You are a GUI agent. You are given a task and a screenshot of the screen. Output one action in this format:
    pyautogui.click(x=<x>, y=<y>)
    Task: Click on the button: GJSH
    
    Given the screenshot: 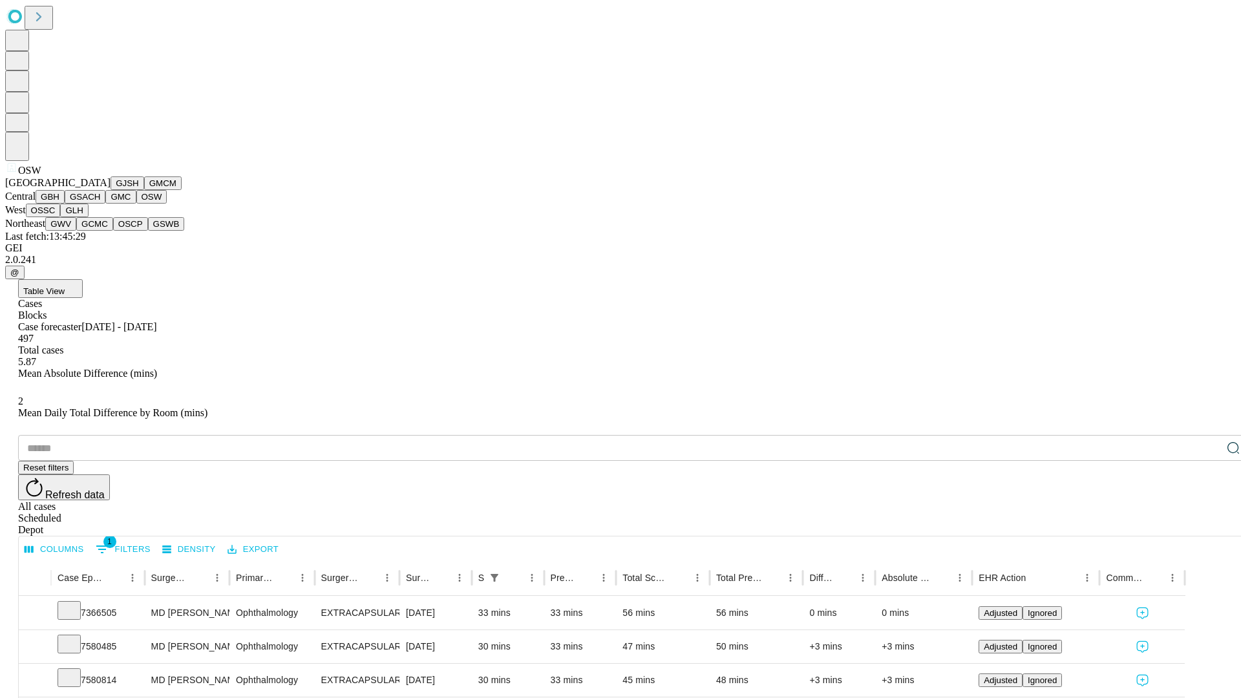 What is the action you would take?
    pyautogui.click(x=127, y=183)
    